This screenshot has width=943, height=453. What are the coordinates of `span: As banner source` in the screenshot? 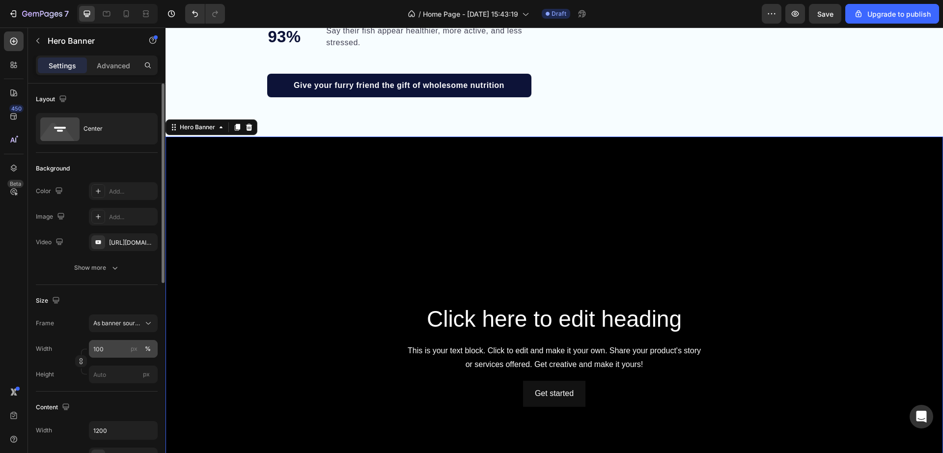 It's located at (117, 323).